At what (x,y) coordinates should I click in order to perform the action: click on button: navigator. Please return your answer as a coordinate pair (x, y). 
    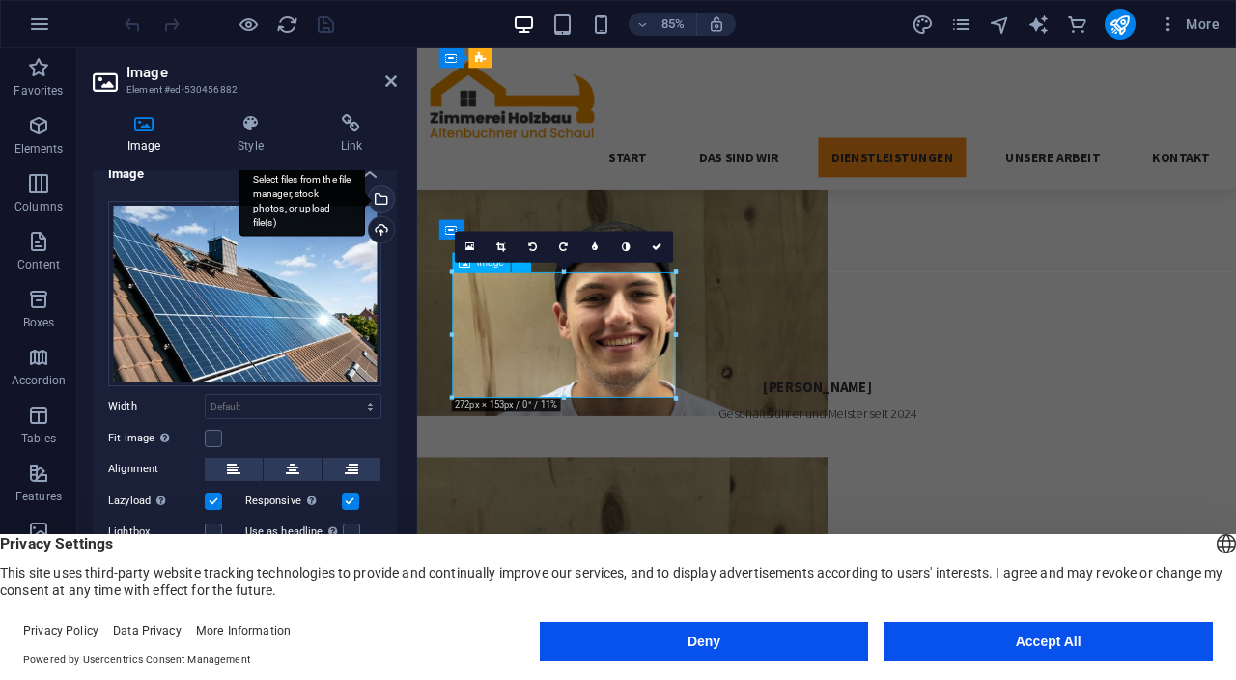
    Looking at the image, I should click on (1000, 24).